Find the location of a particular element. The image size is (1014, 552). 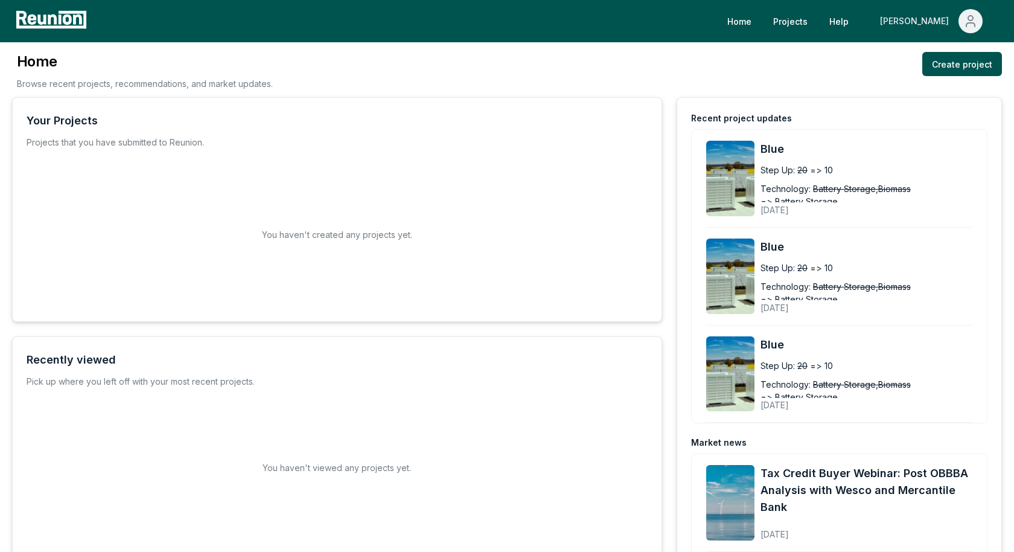

div: Recently viewed is located at coordinates (71, 360).